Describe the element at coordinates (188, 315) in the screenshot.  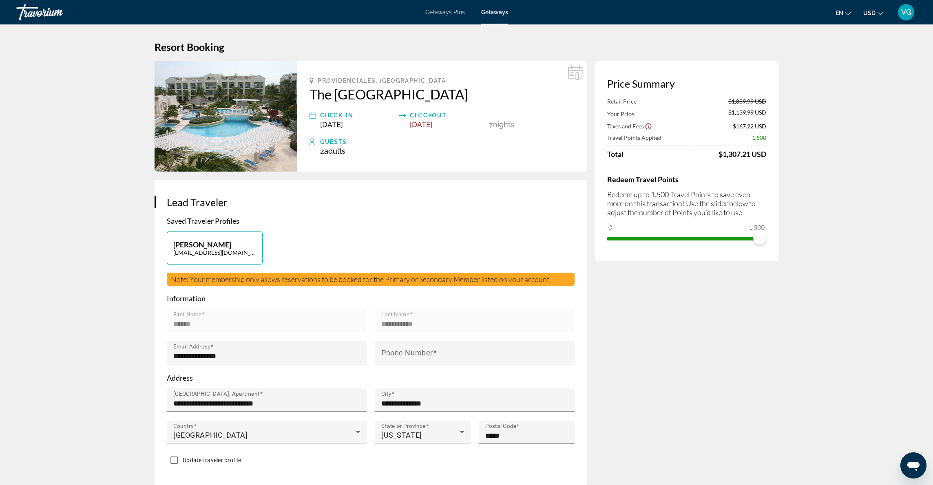
I see `mat-label: First Name` at that location.